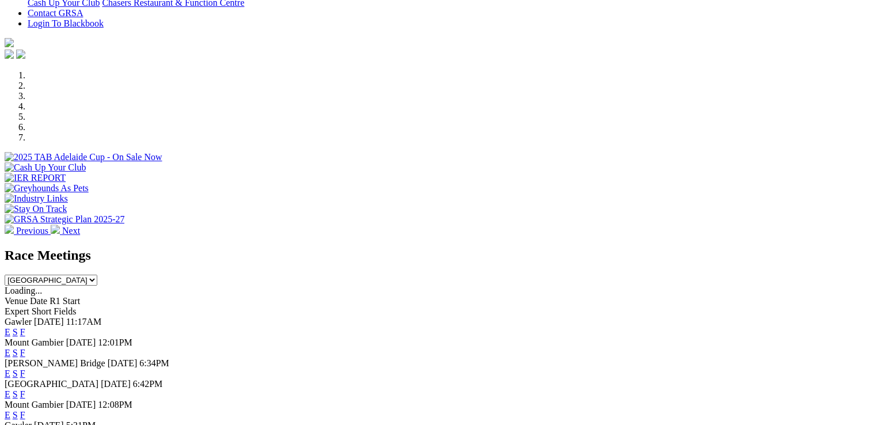 The width and height of the screenshot is (871, 425). What do you see at coordinates (41, 311) in the screenshot?
I see `span: Short` at bounding box center [41, 311].